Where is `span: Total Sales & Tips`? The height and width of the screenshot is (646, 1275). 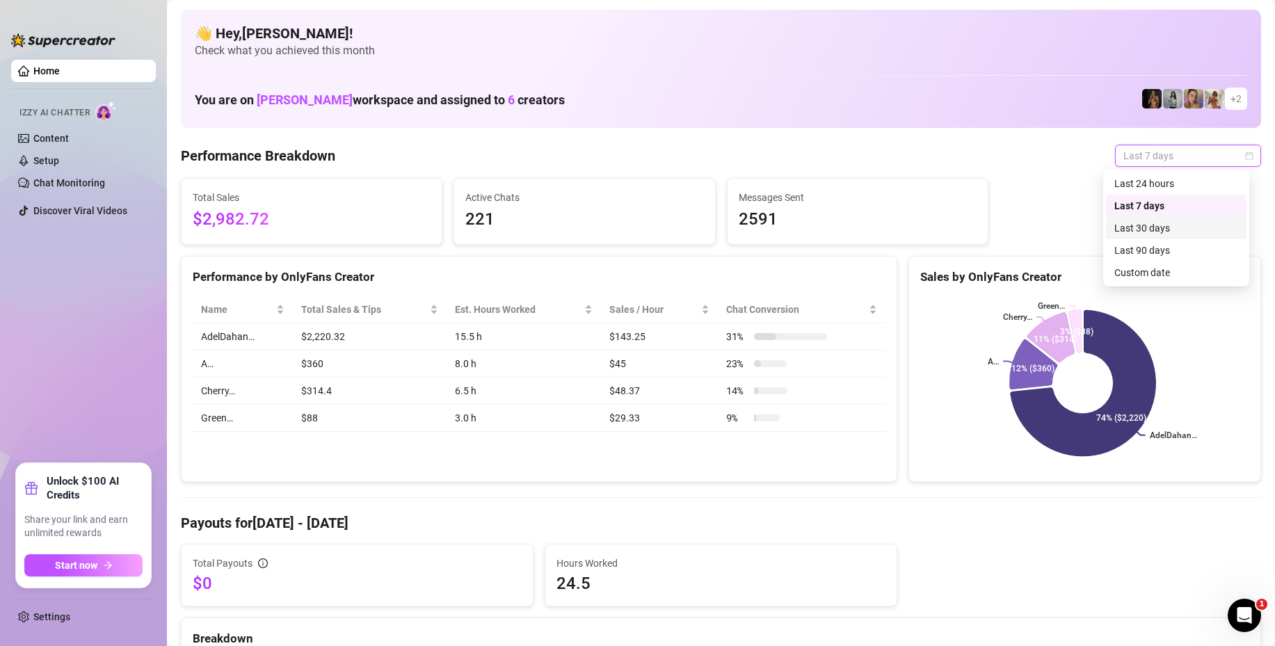
span: Total Sales & Tips is located at coordinates (364, 310).